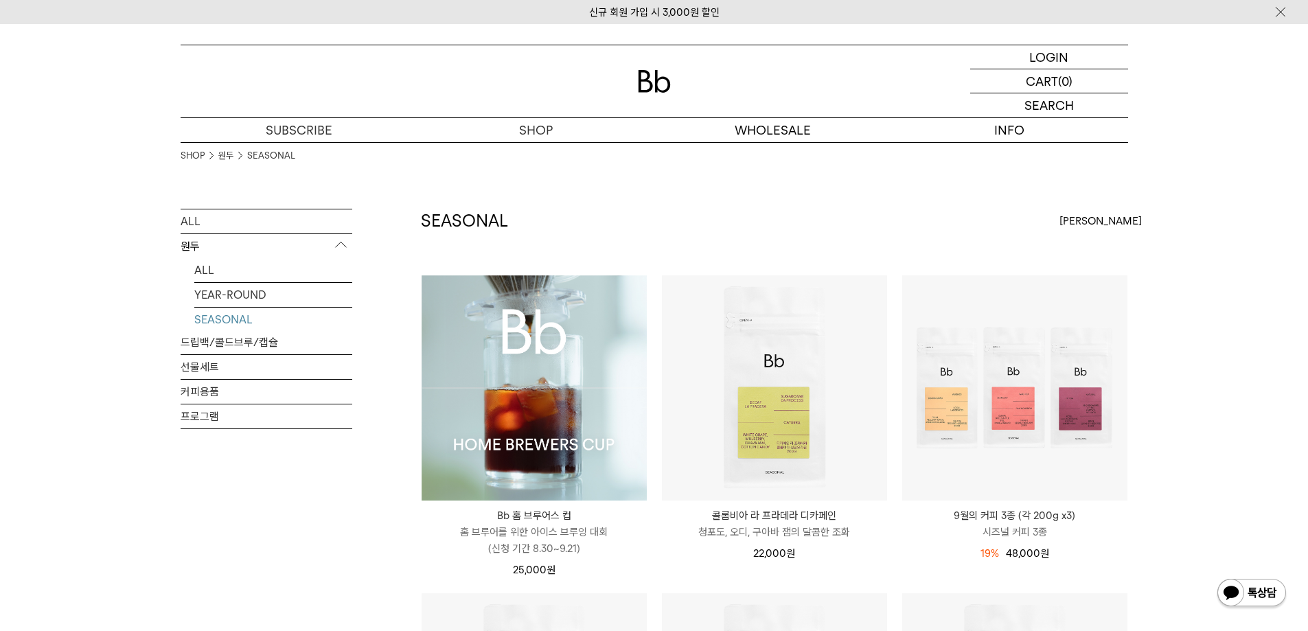  I want to click on div: 19%, so click(989, 553).